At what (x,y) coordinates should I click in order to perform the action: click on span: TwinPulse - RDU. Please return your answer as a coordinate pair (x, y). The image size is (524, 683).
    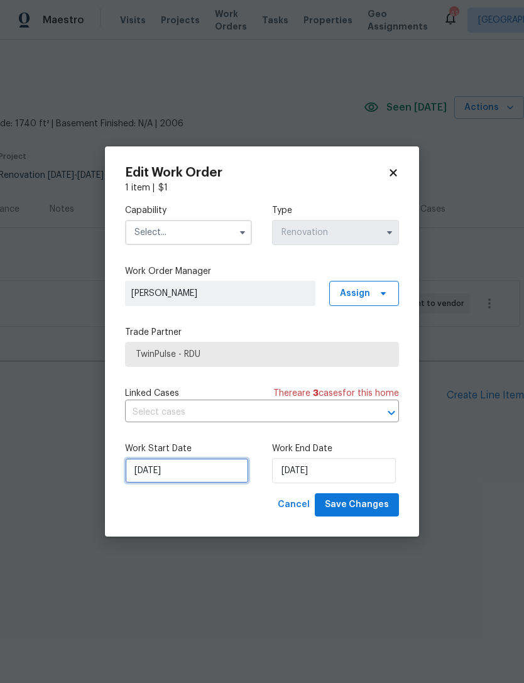
    Looking at the image, I should click on (262, 354).